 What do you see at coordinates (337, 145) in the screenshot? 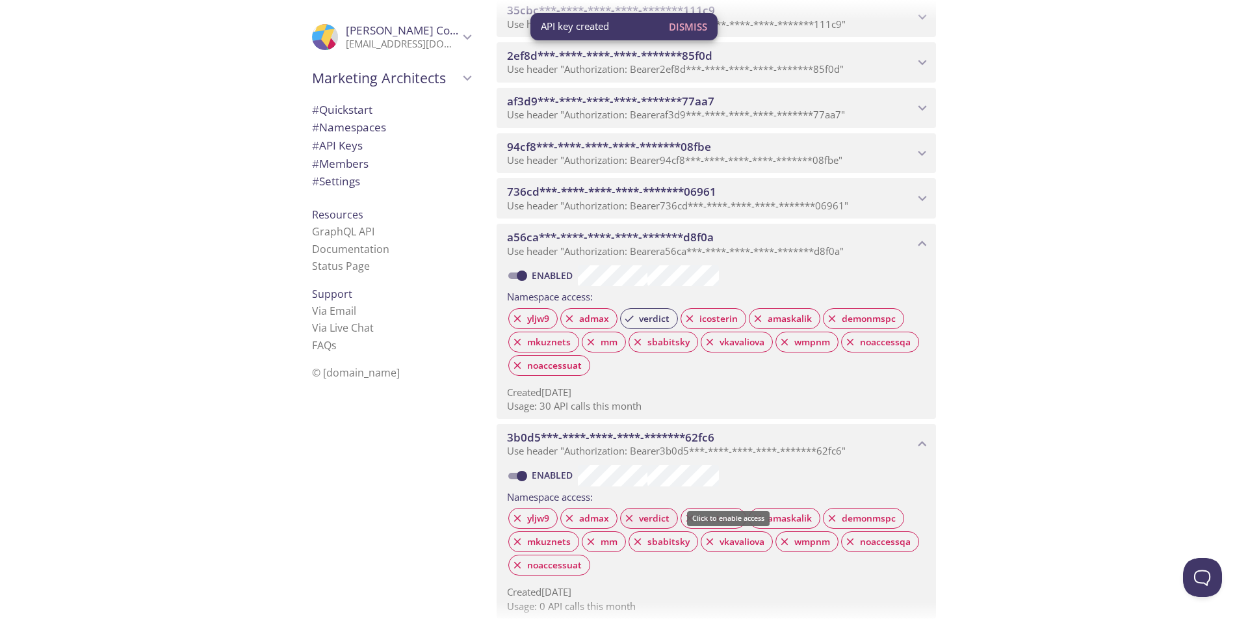
I see `span: API Keys` at bounding box center [337, 145].